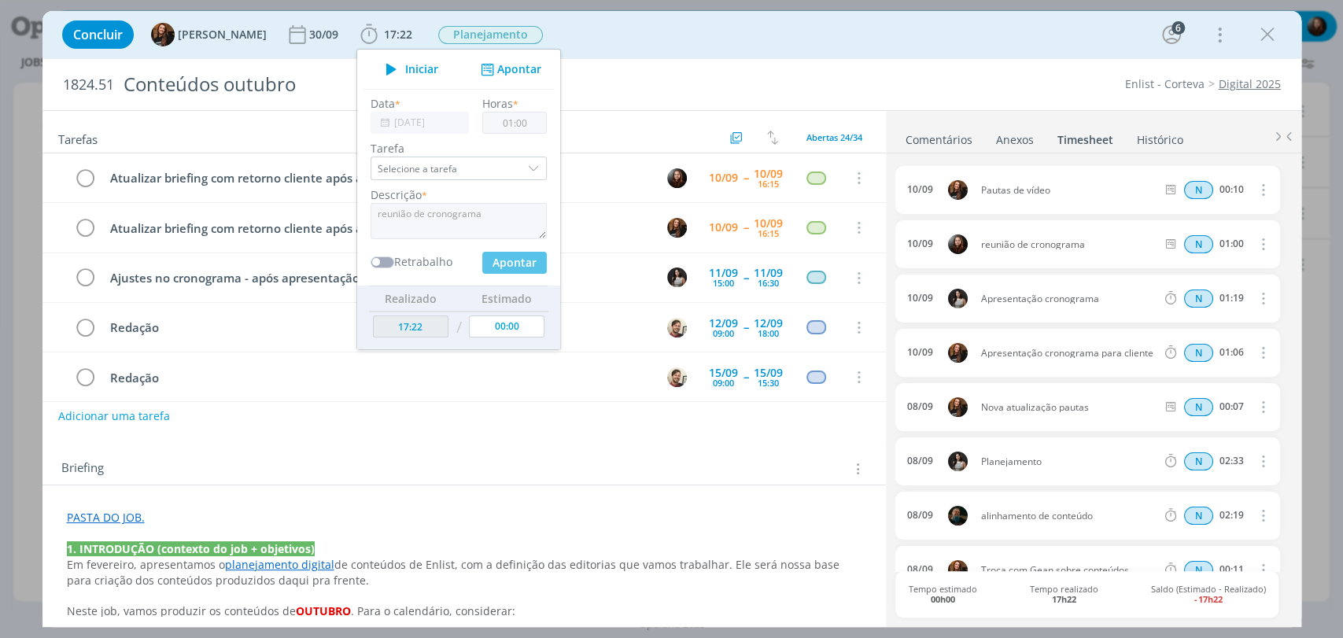  What do you see at coordinates (1231, 407) in the screenshot?
I see `div: 00:07` at bounding box center [1231, 407].